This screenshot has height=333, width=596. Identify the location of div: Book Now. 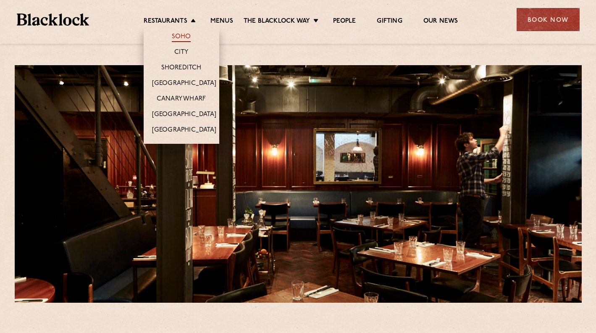
(548, 19).